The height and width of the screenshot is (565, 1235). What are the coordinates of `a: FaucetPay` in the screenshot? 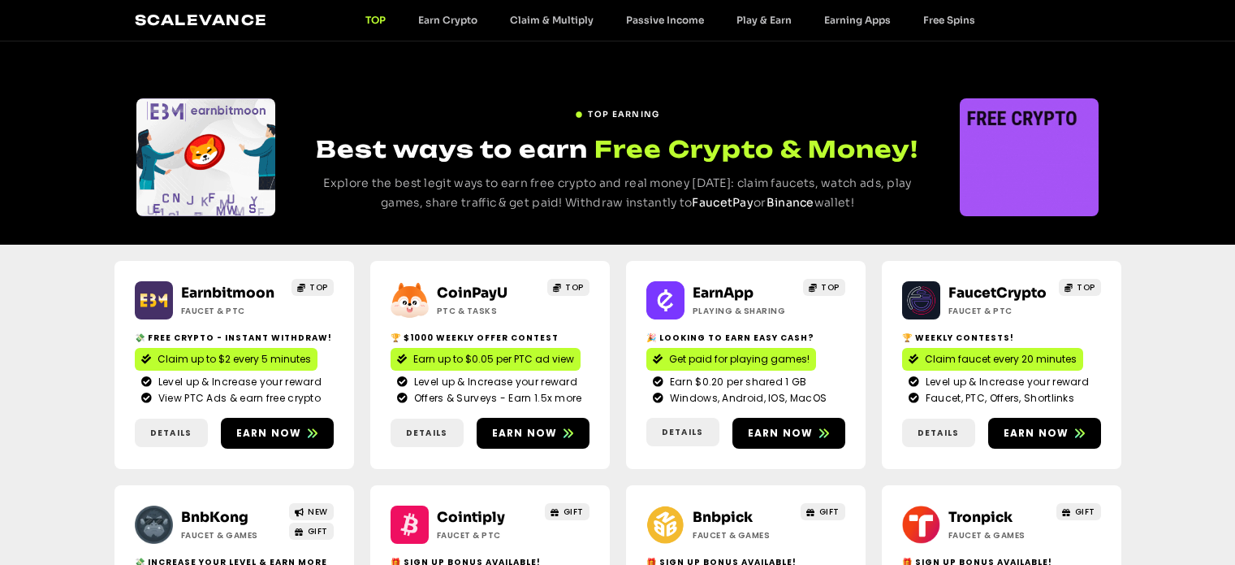 It's located at (723, 202).